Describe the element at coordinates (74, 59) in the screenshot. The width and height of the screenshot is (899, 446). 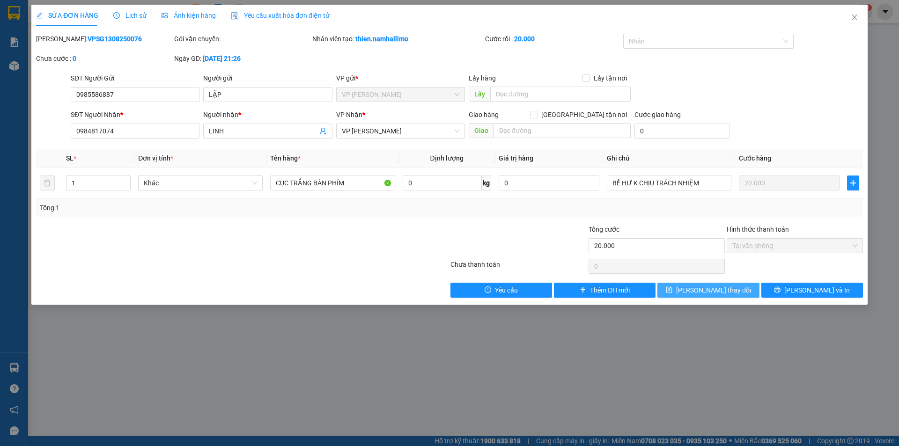
I see `b: 0` at that location.